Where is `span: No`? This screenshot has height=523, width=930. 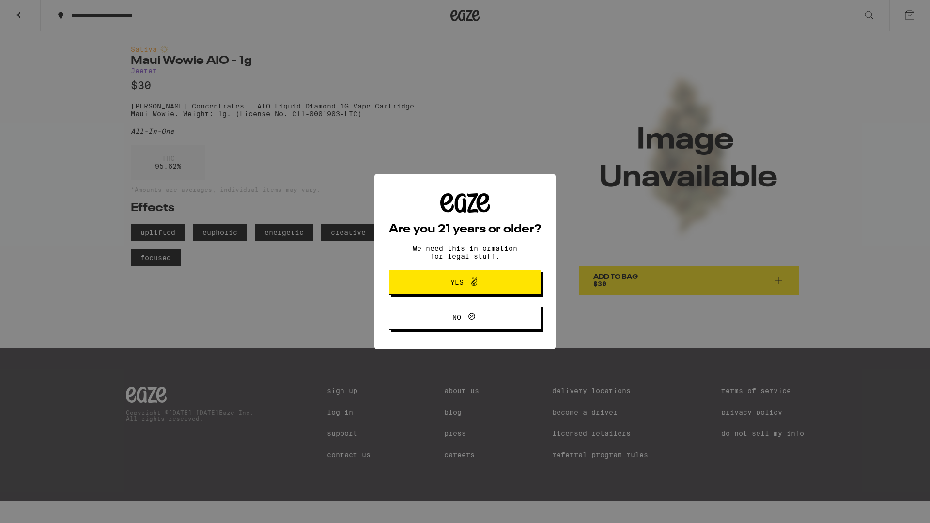
span: No is located at coordinates (457, 317).